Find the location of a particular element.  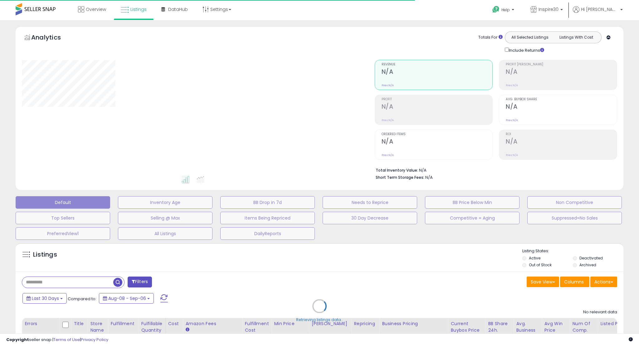

i: Get Help is located at coordinates (495, 9).